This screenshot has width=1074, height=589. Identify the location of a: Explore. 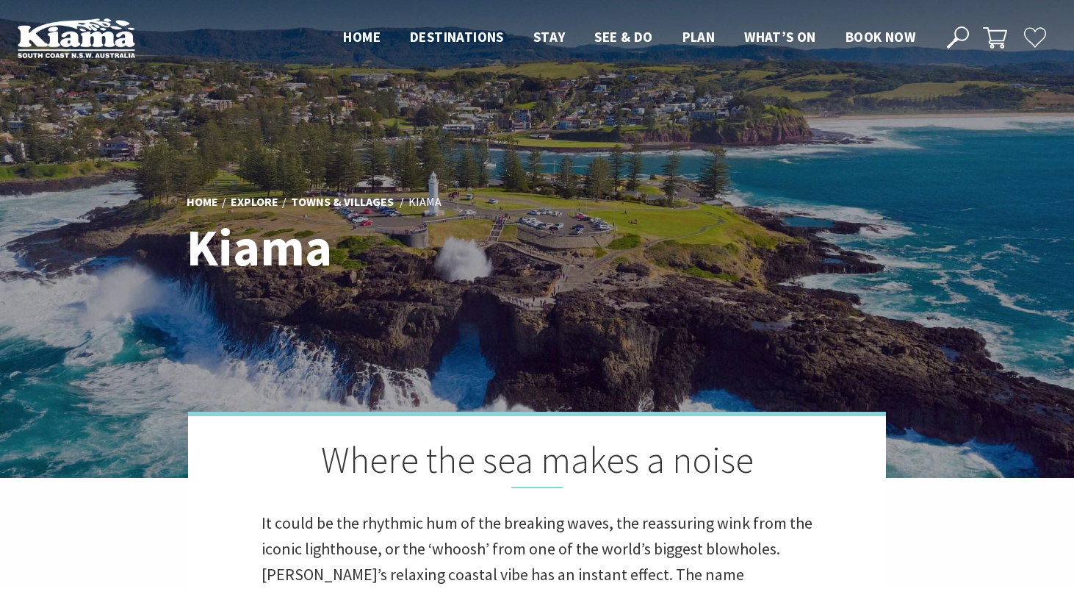
(254, 202).